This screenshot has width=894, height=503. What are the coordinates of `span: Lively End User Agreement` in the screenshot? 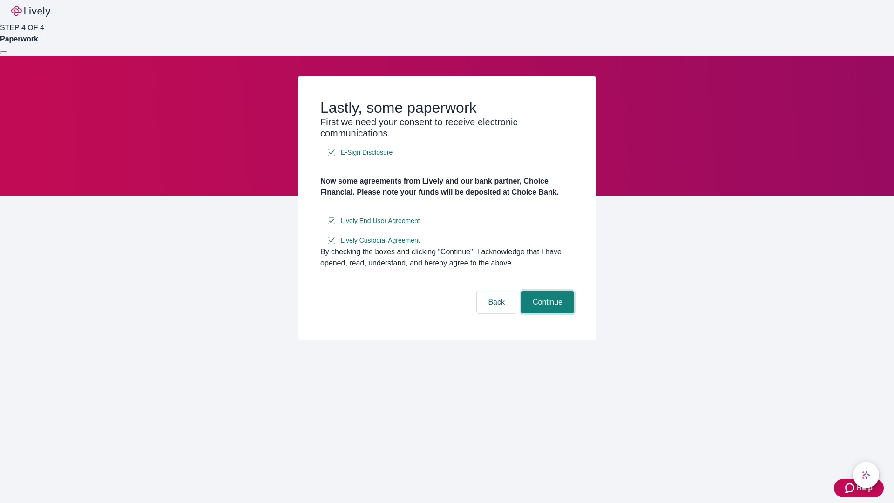 It's located at (380, 221).